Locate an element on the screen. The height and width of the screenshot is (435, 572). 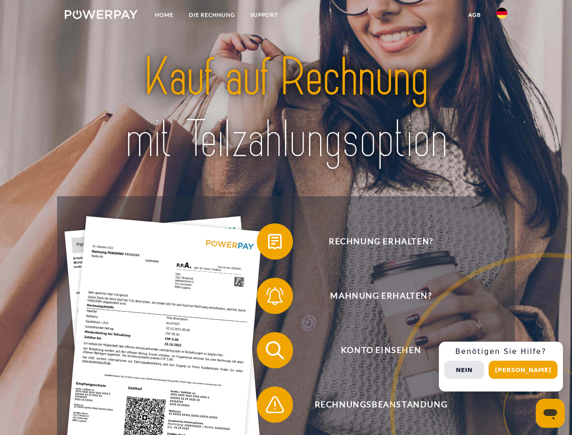
span: Mahnung erhalten? is located at coordinates (381, 296).